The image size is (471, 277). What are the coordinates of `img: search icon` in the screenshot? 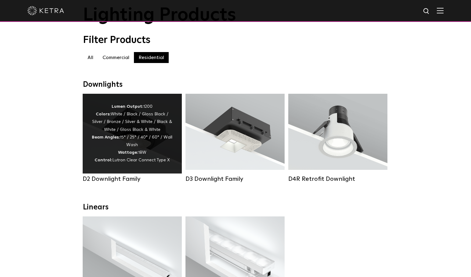 It's located at (426, 11).